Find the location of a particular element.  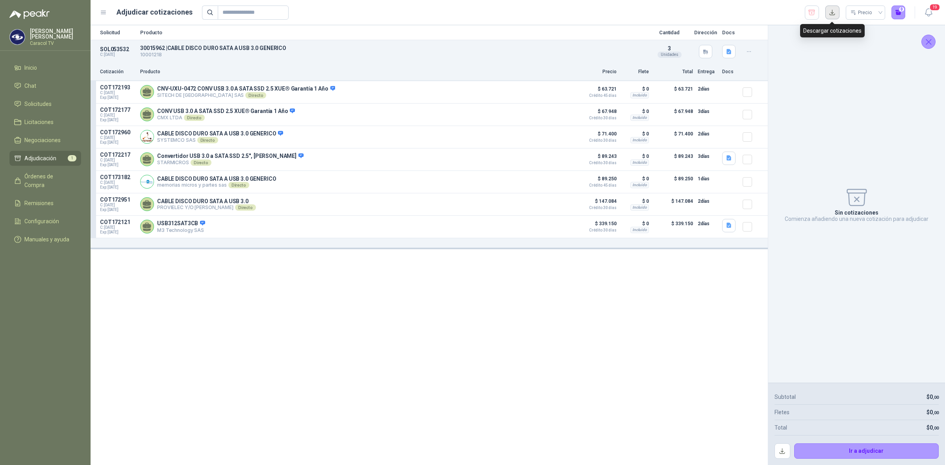

span: Configuración is located at coordinates (42, 221).